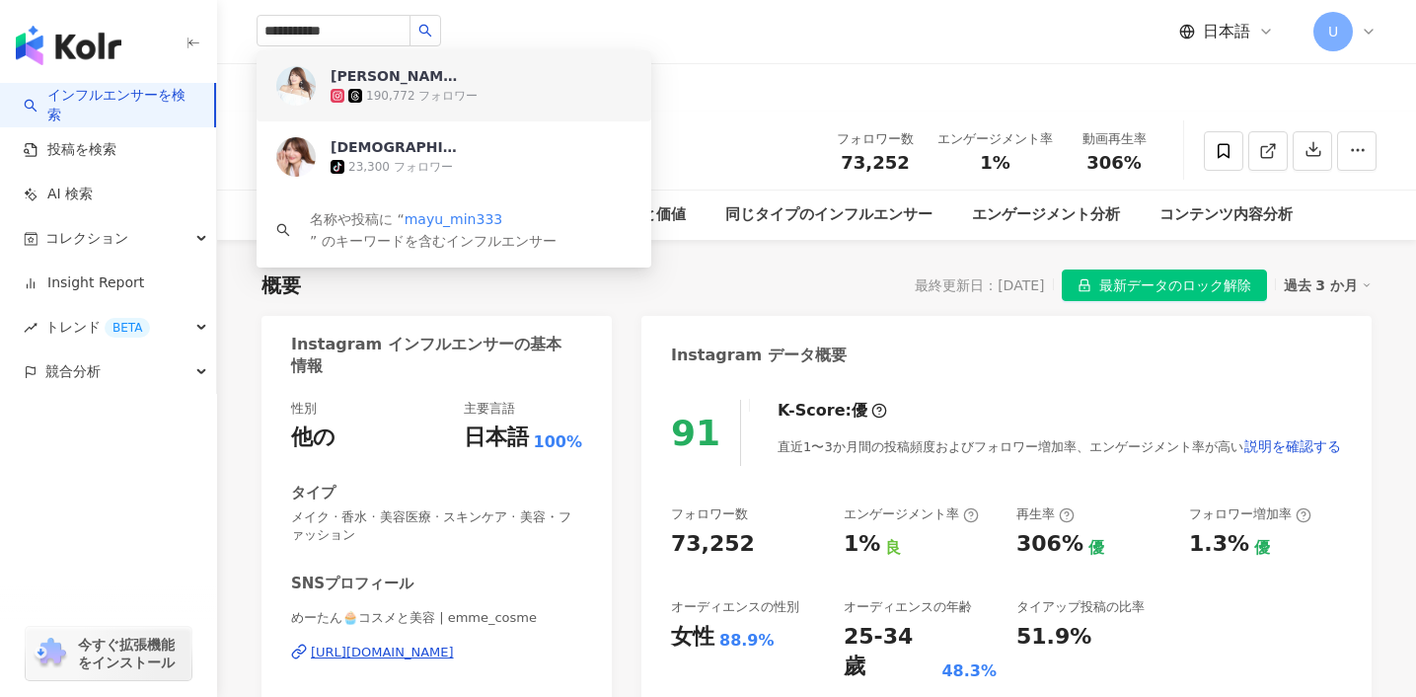 This screenshot has height=697, width=1416. Describe the element at coordinates (84, 283) in the screenshot. I see `a: Insight Report` at that location.